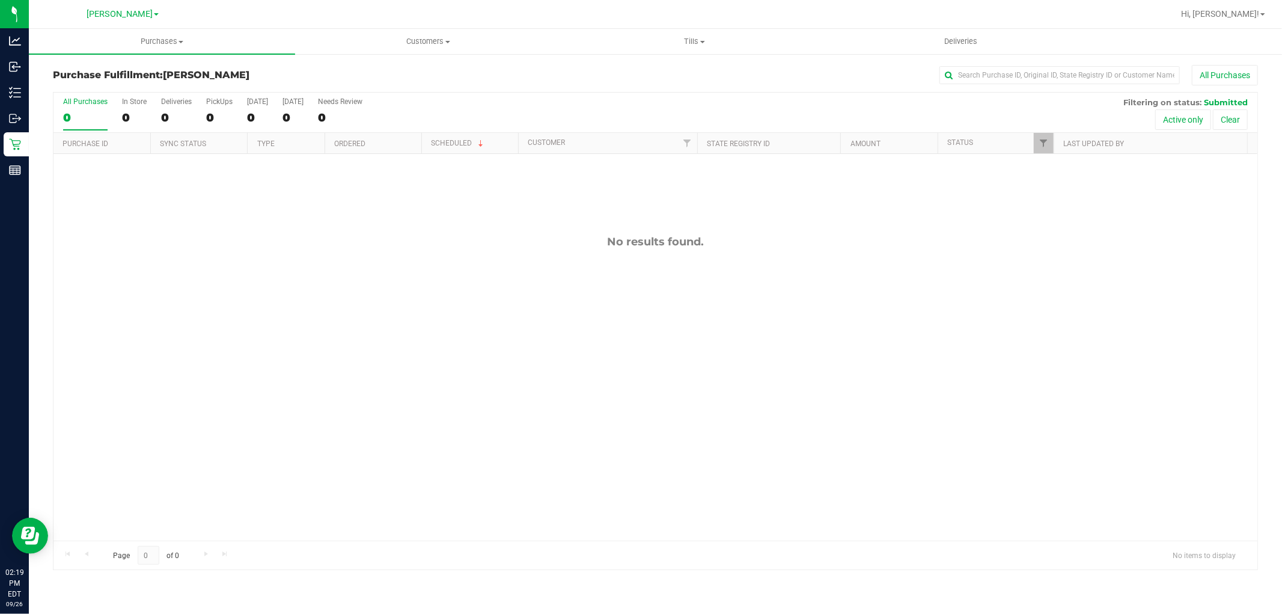 This screenshot has width=1282, height=614. What do you see at coordinates (266, 144) in the screenshot?
I see `a: Type` at bounding box center [266, 144].